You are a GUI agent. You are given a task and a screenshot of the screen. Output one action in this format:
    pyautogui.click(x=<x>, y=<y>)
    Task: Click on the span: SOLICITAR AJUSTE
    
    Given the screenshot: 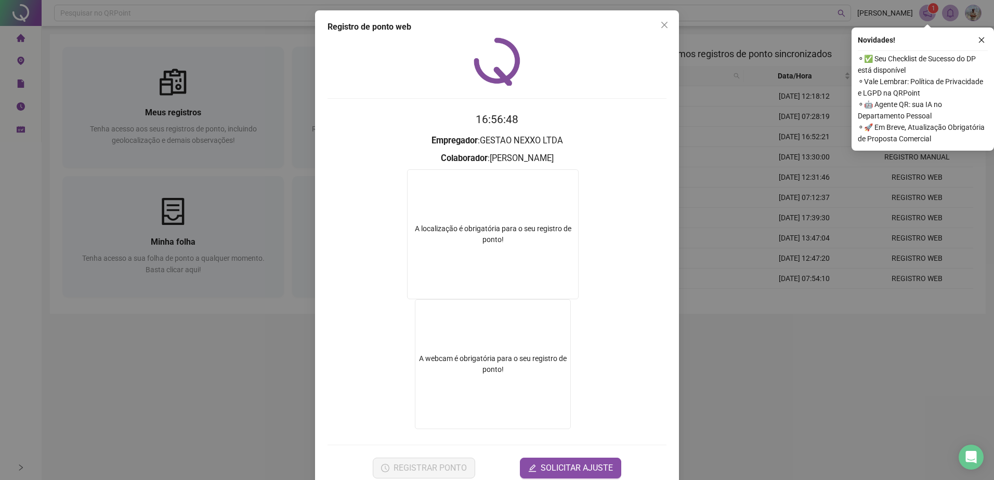 What is the action you would take?
    pyautogui.click(x=577, y=468)
    